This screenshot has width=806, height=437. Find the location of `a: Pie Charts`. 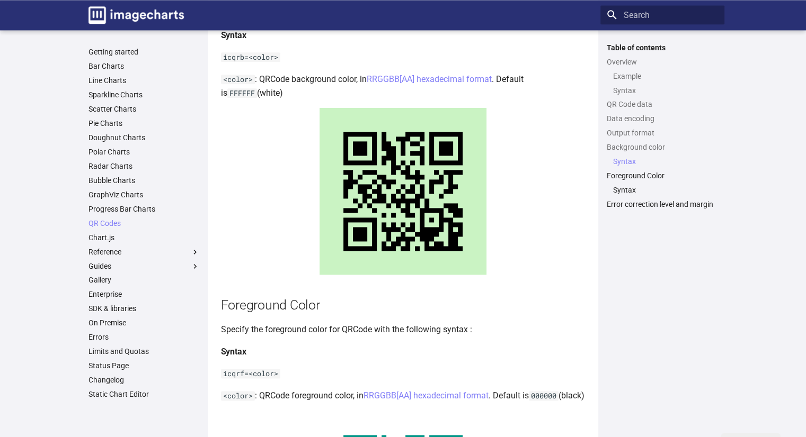

a: Pie Charts is located at coordinates (144, 123).